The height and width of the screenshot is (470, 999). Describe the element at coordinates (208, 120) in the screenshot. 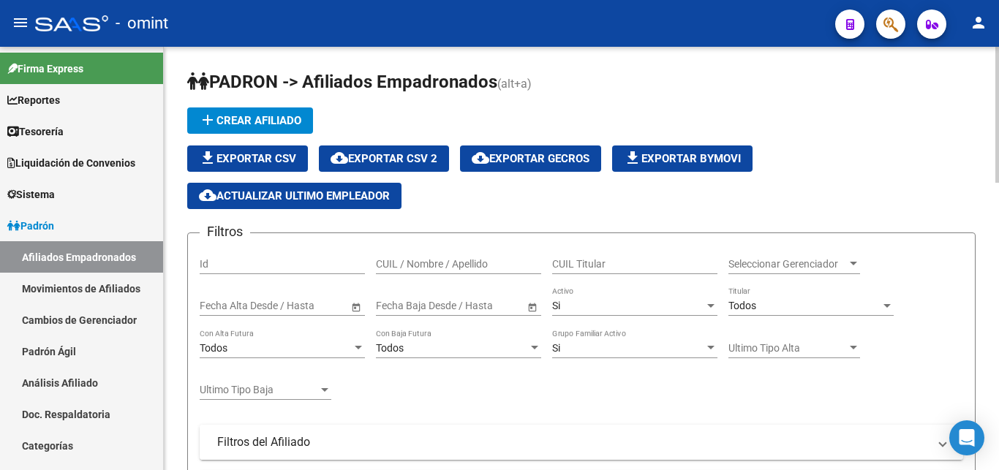

I see `mat-icon: add` at that location.